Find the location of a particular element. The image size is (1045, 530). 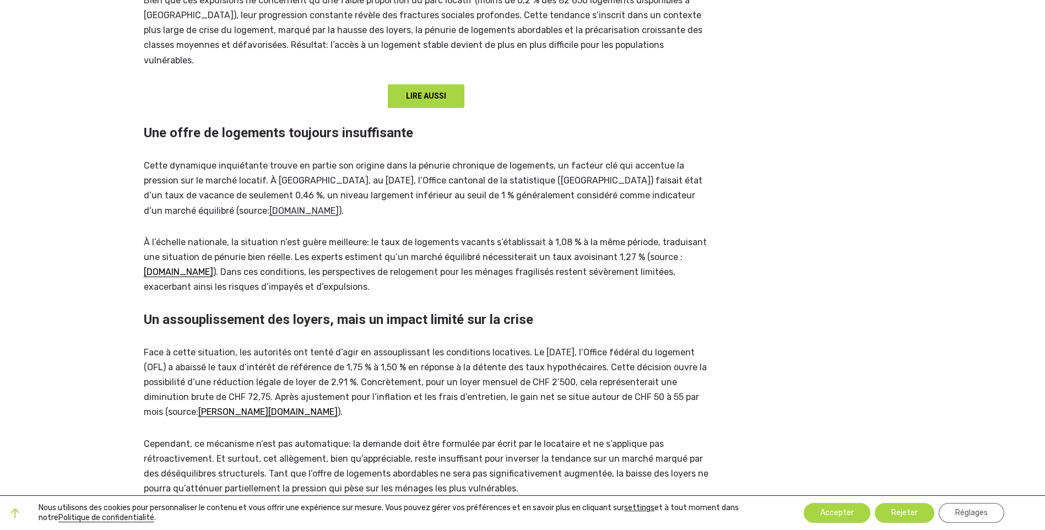

button: Réglages is located at coordinates (971, 513).